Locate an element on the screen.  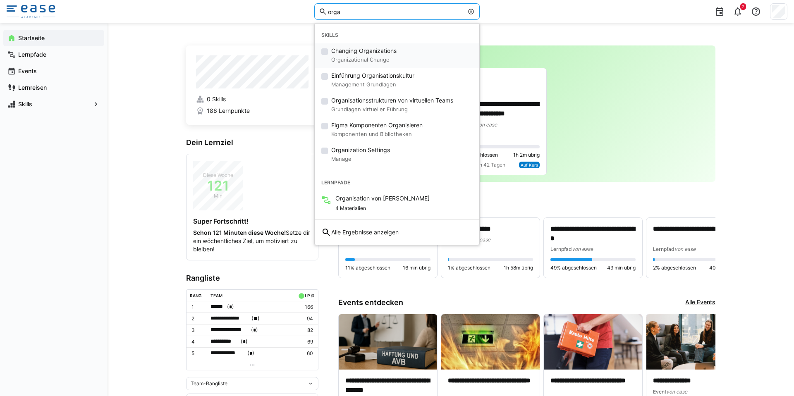
div: Rang is located at coordinates (196, 296).